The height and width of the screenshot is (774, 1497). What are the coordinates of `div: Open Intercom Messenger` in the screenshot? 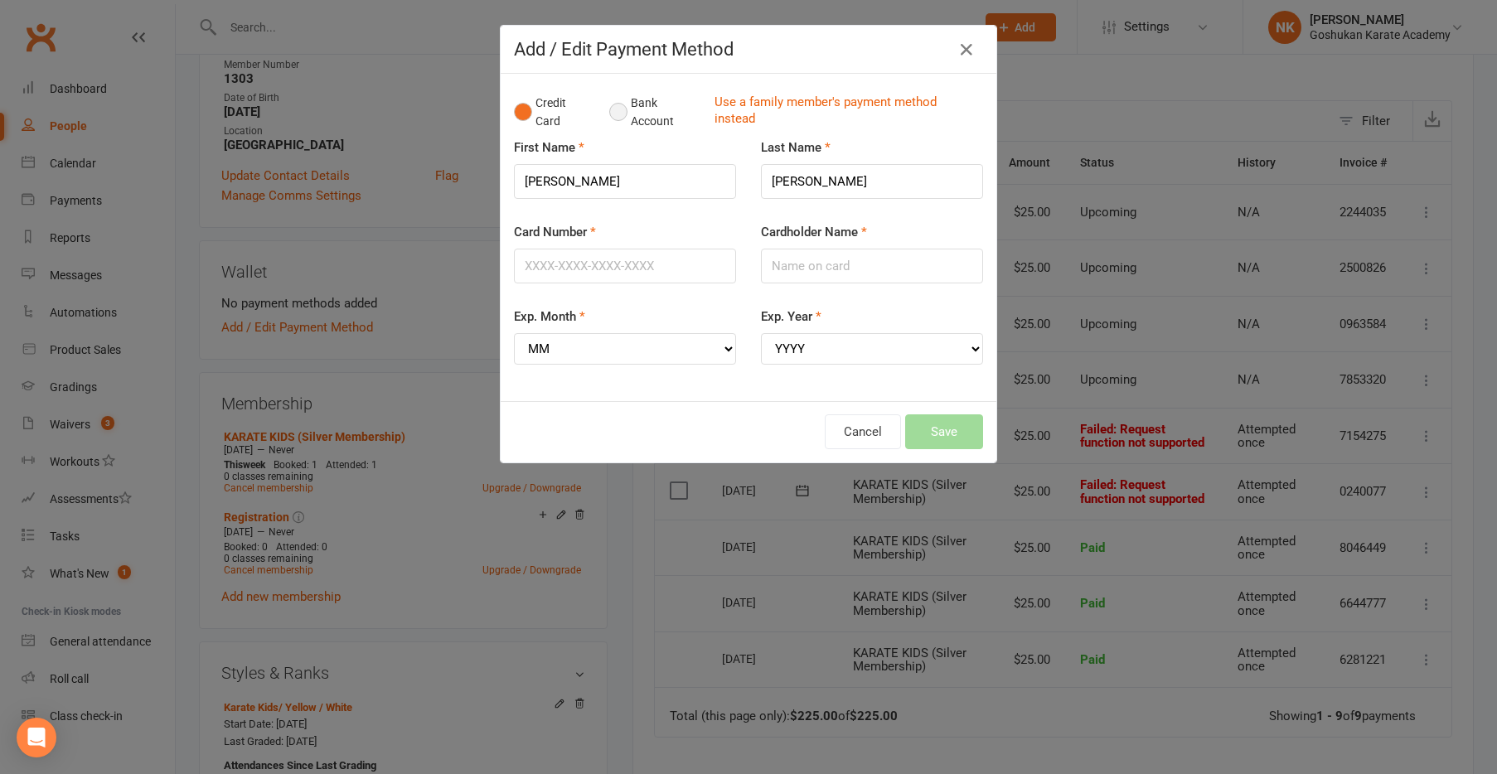 It's located at (36, 738).